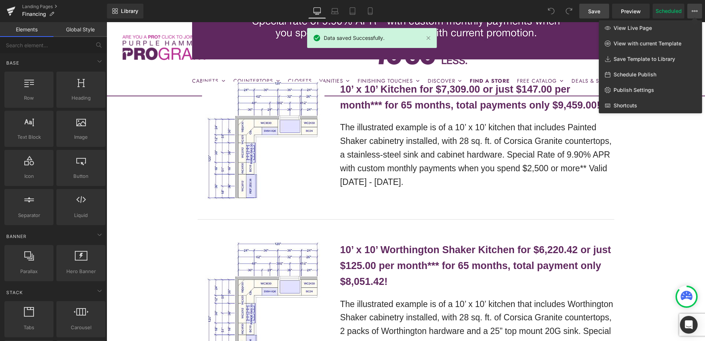 The image size is (705, 341). What do you see at coordinates (81, 137) in the screenshot?
I see `span: Image` at bounding box center [81, 137].